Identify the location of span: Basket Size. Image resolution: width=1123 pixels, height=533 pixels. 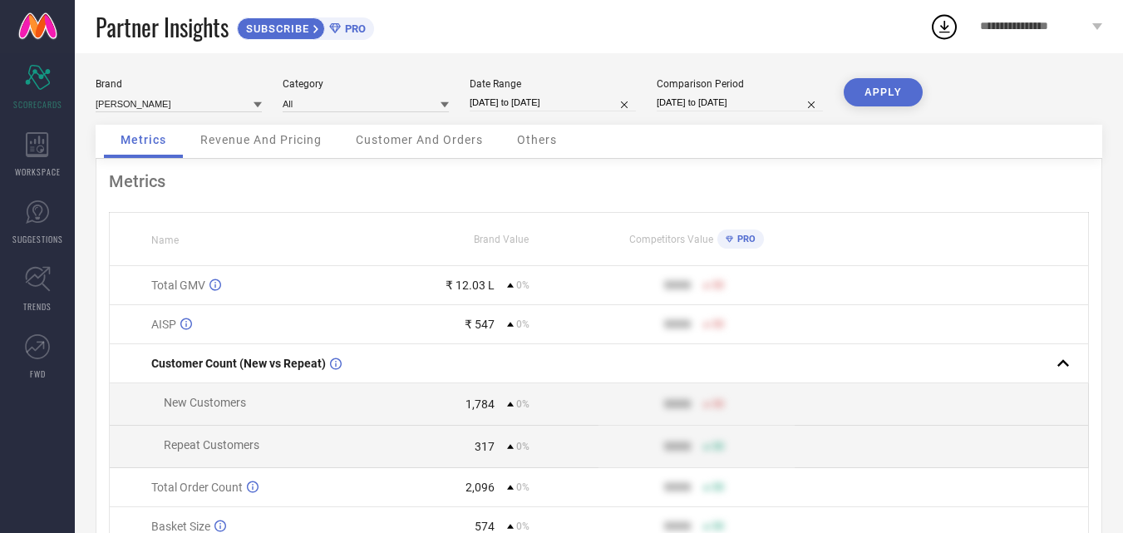
(180, 526).